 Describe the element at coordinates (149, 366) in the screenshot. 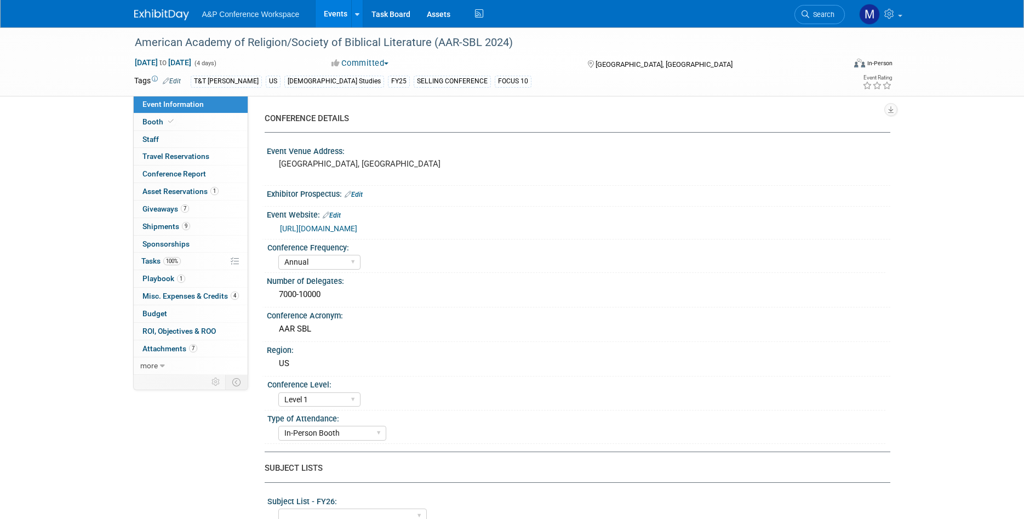

I see `span: more` at that location.